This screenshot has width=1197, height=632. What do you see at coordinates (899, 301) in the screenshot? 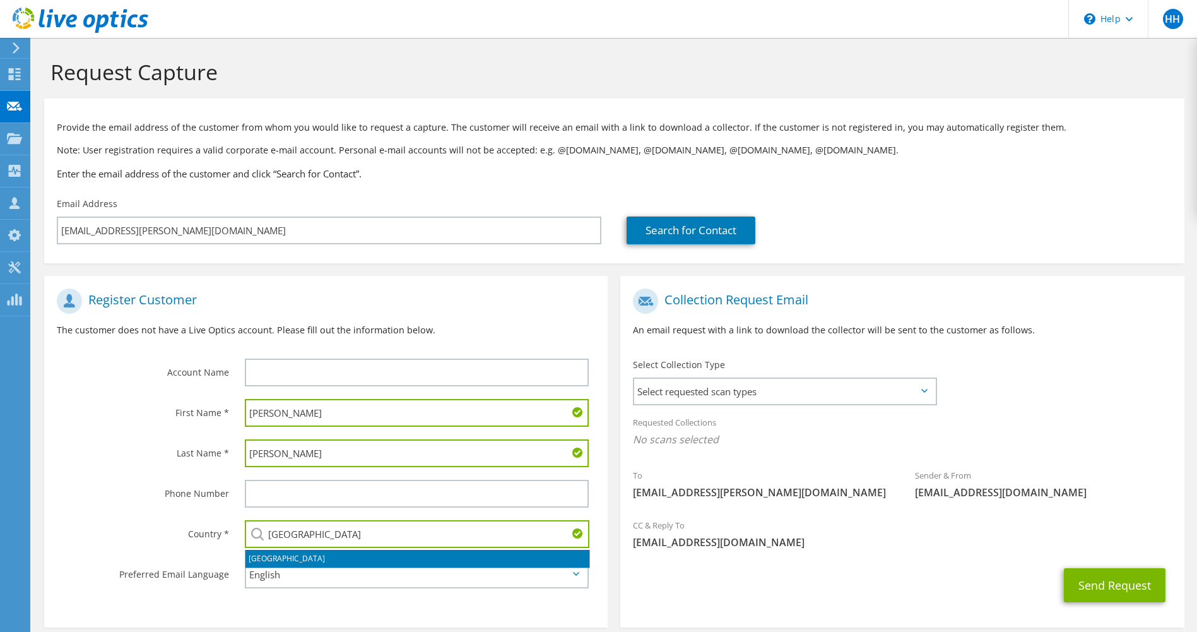
I see `h1: Collection Request Email` at bounding box center [899, 301].